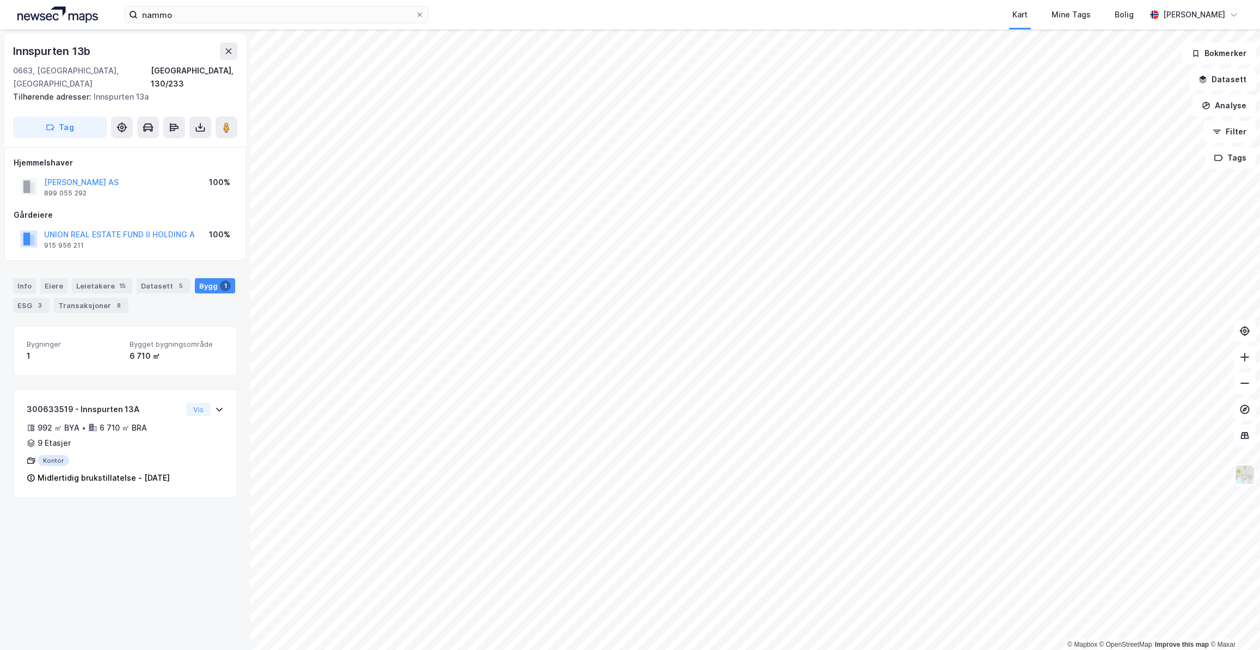 The width and height of the screenshot is (1260, 650). Describe the element at coordinates (54, 443) in the screenshot. I see `div: 9 Etasjer` at that location.